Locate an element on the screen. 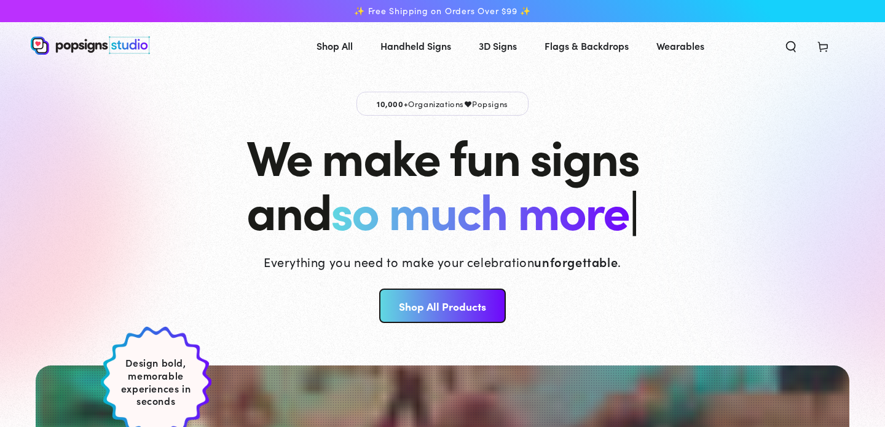  a: Flags & Backdrops is located at coordinates (586, 45).